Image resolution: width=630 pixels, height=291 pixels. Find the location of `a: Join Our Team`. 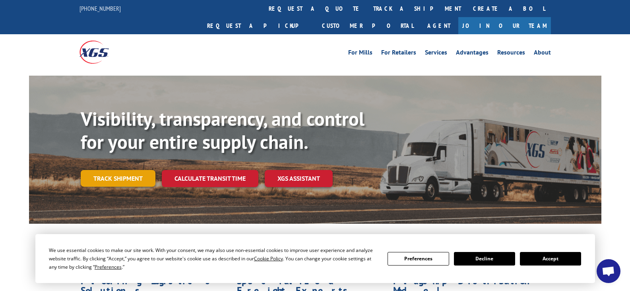

a: Join Our Team is located at coordinates (505, 25).